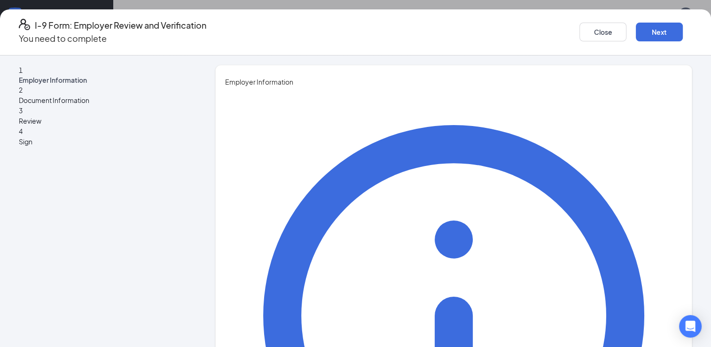  I want to click on button: Next, so click(660, 32).